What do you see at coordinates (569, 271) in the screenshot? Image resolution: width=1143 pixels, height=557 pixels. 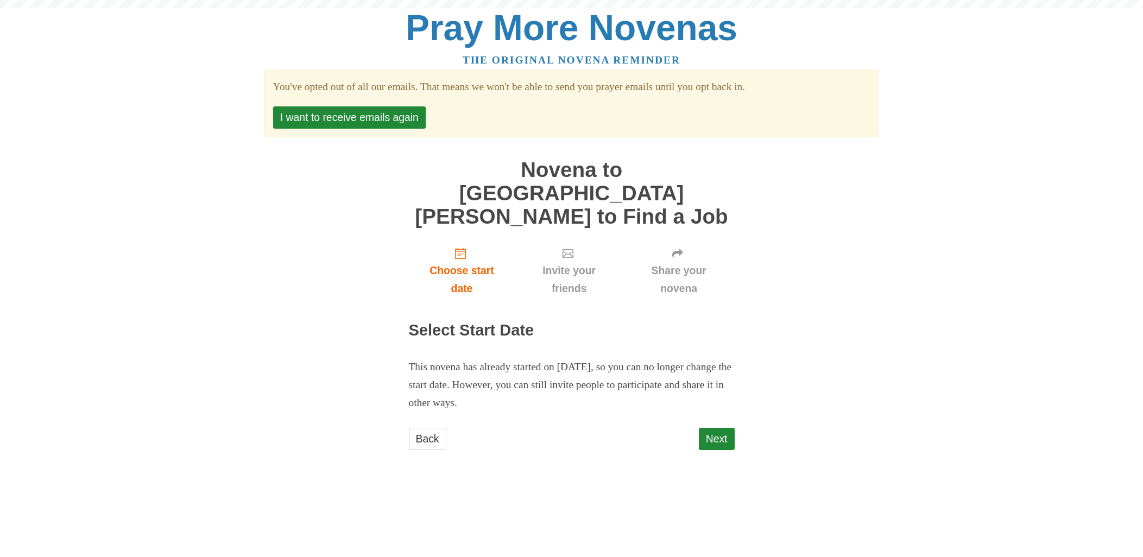 I see `a: Invite your friends` at bounding box center [569, 271].